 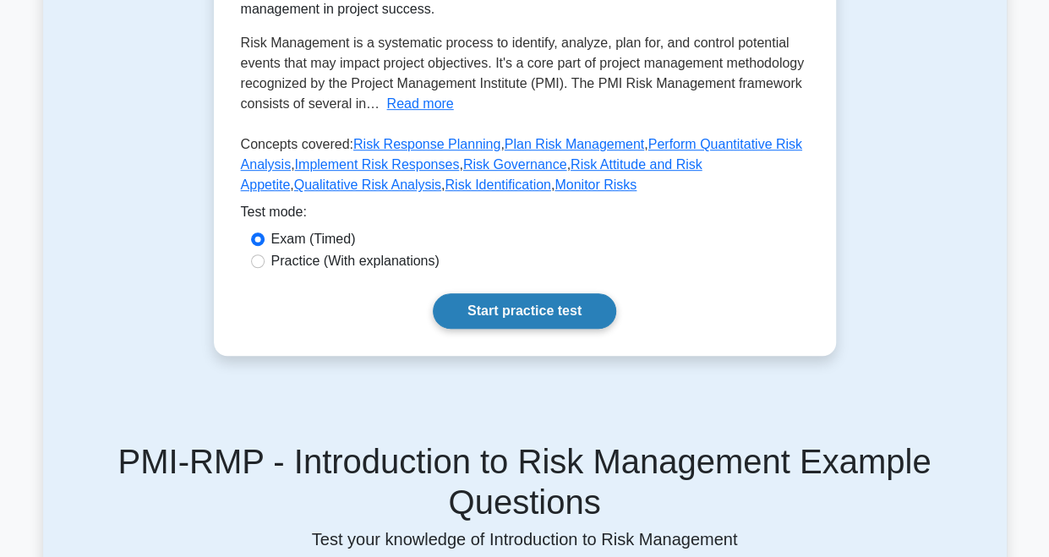 I want to click on button: Read more, so click(x=419, y=104).